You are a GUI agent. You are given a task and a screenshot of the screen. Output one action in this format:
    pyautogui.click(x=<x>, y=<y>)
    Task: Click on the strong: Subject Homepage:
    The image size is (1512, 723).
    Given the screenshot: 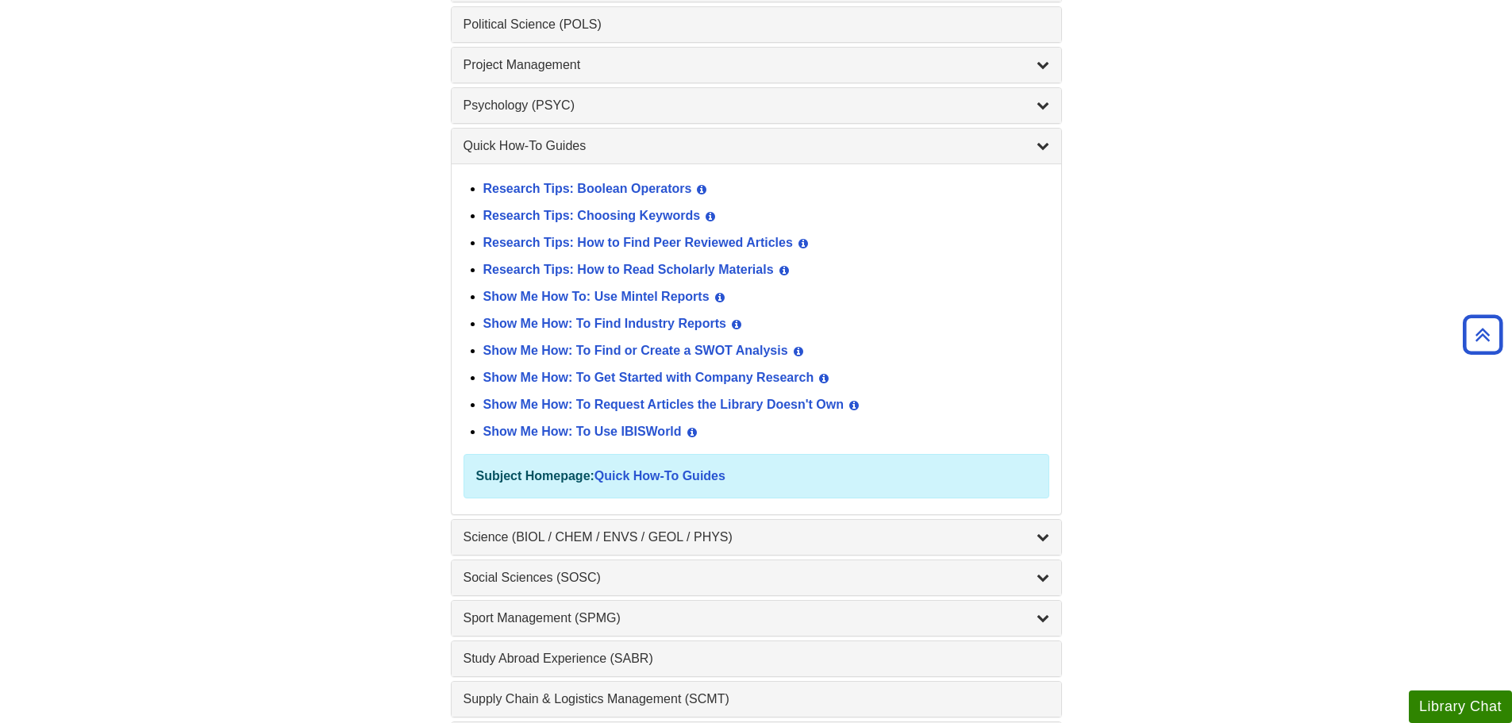 What is the action you would take?
    pyautogui.click(x=535, y=475)
    